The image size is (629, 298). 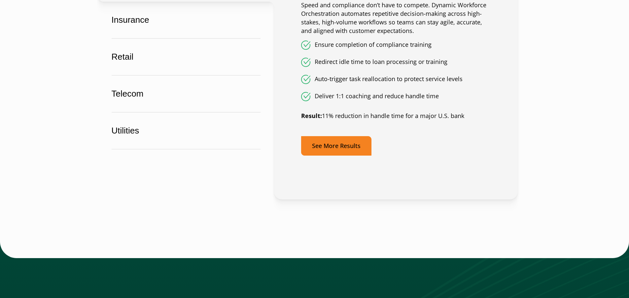 What do you see at coordinates (396, 97) in the screenshot?
I see `li: Deliver 1:1 coaching and reduce handle time` at bounding box center [396, 97].